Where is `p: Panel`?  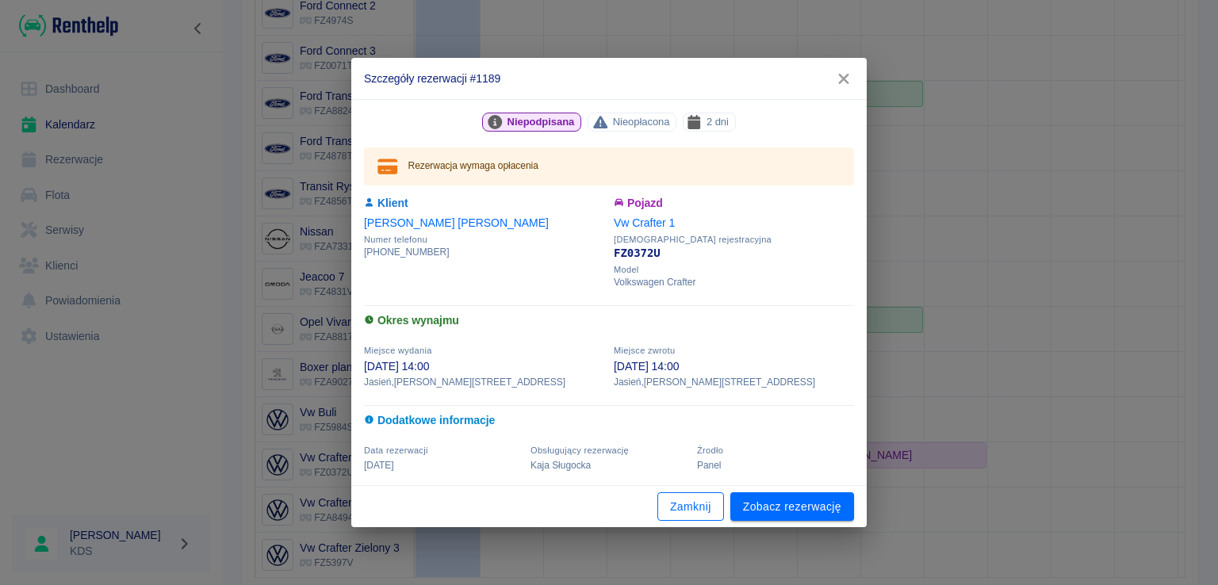 p: Panel is located at coordinates (775, 465).